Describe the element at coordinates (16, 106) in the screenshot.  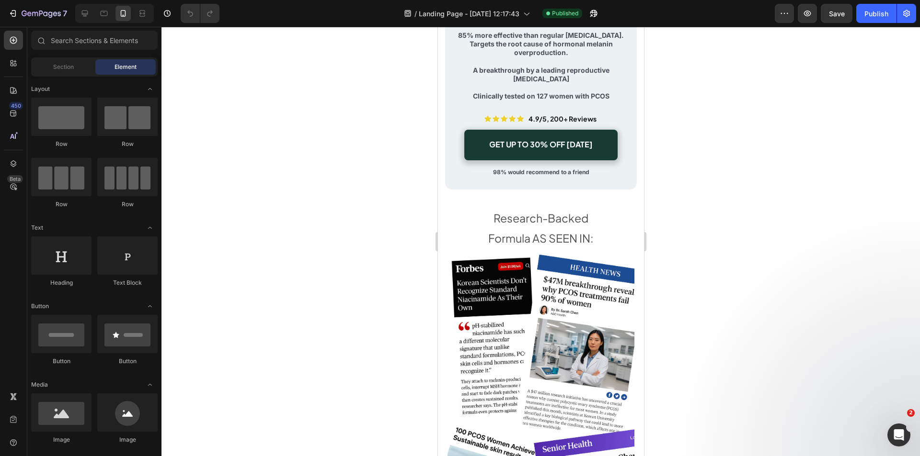
I see `div: 450` at that location.